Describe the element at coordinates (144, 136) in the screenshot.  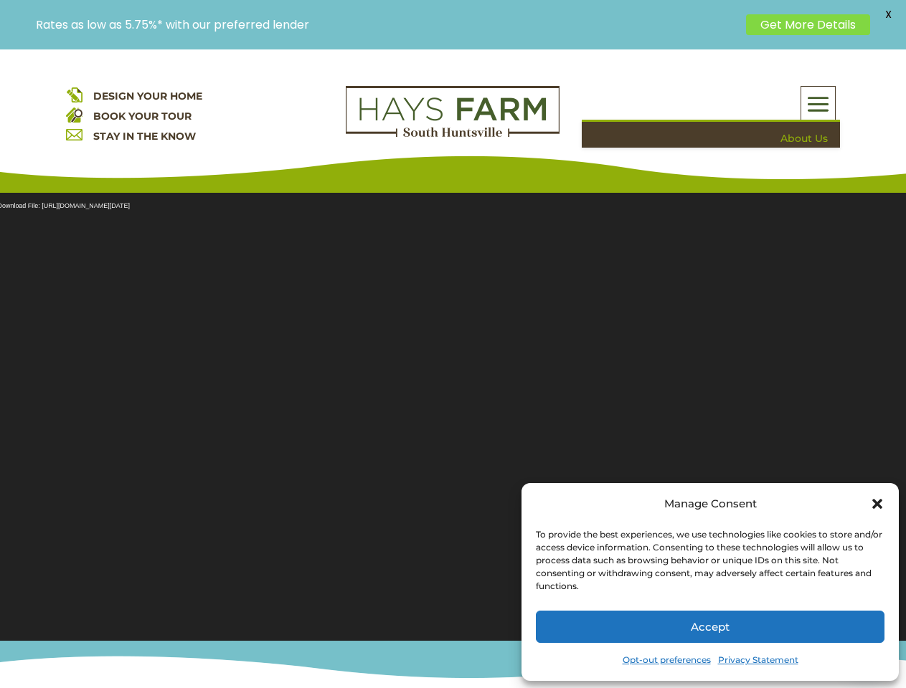
I see `a: STAY IN THE KNOW` at that location.